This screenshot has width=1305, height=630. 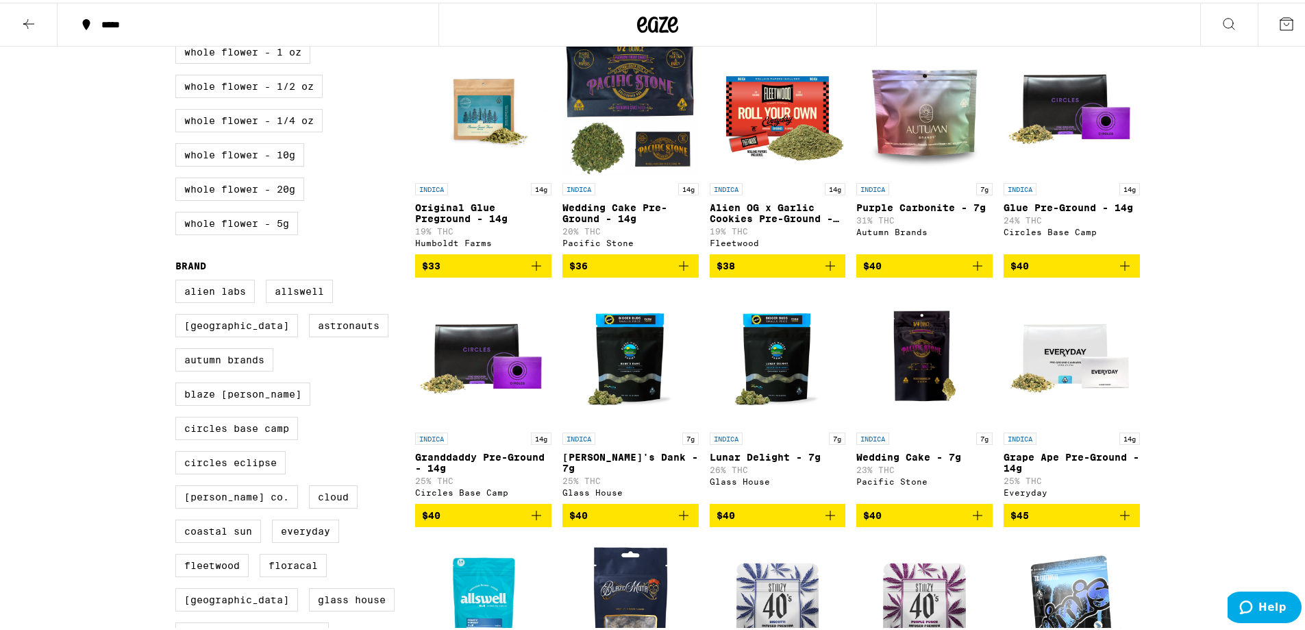 What do you see at coordinates (483, 460) in the screenshot?
I see `p: Granddaddy Pre-Ground - 14g` at bounding box center [483, 460].